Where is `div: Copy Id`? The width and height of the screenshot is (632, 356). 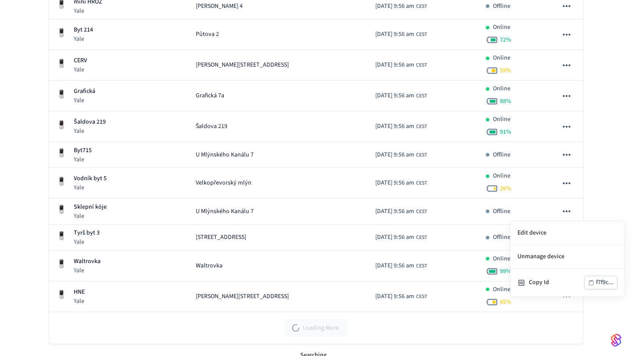
div: Copy Id is located at coordinates (556, 283).